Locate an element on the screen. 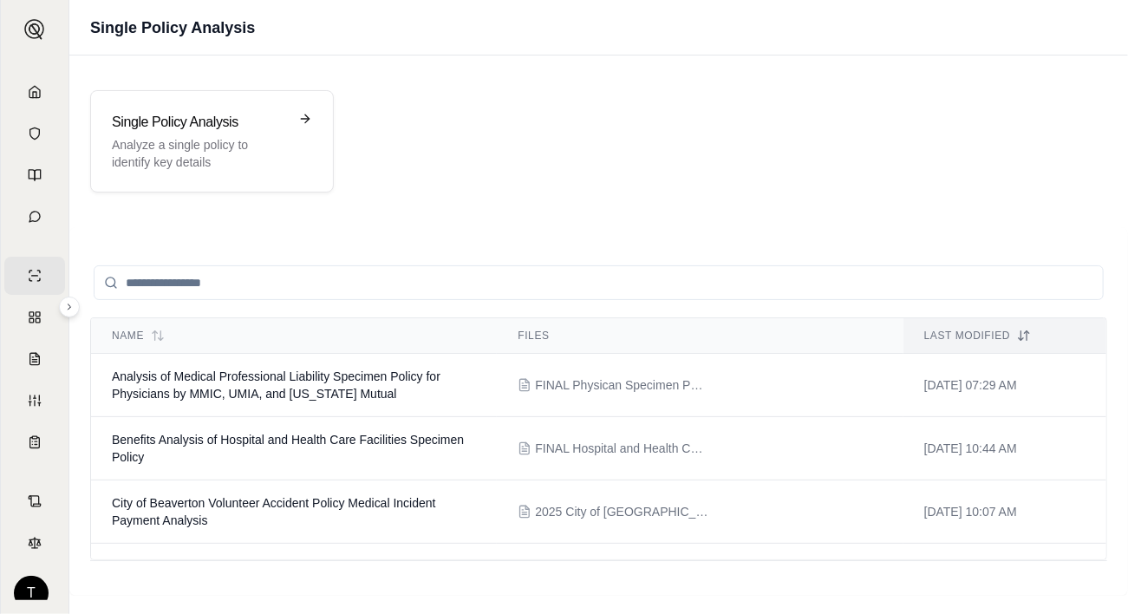 The width and height of the screenshot is (1128, 614). span: Analysis of Medical Professional Liability Specimen Policy for Physicians by MMIC, UMIA, and Arka... is located at coordinates (276, 385).